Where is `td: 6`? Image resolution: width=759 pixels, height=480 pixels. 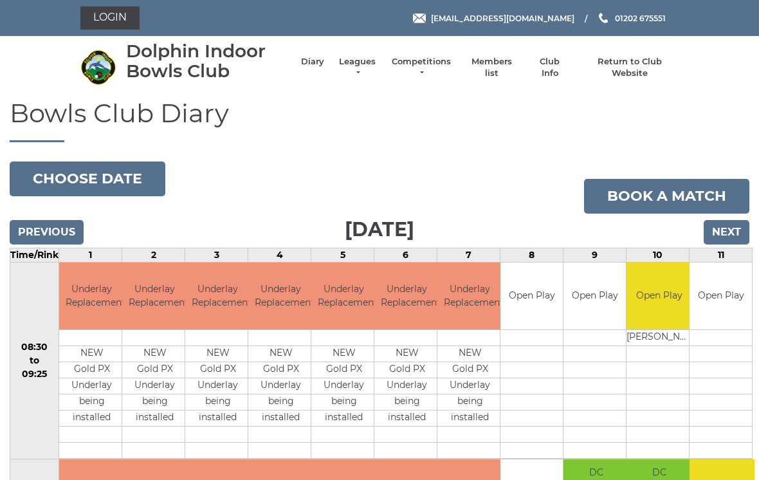 td: 6 is located at coordinates (406, 255).